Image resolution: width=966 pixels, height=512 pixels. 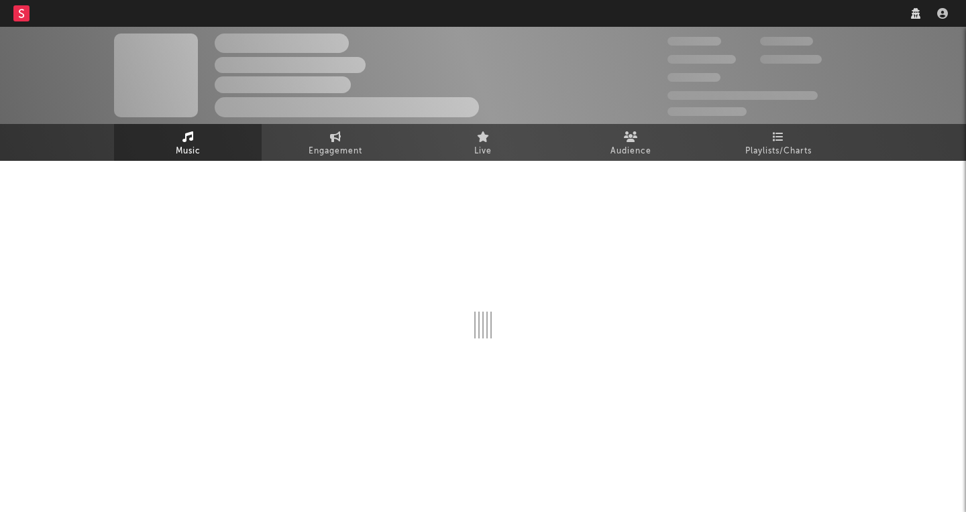 I want to click on span: 50,000,000, so click(x=701, y=59).